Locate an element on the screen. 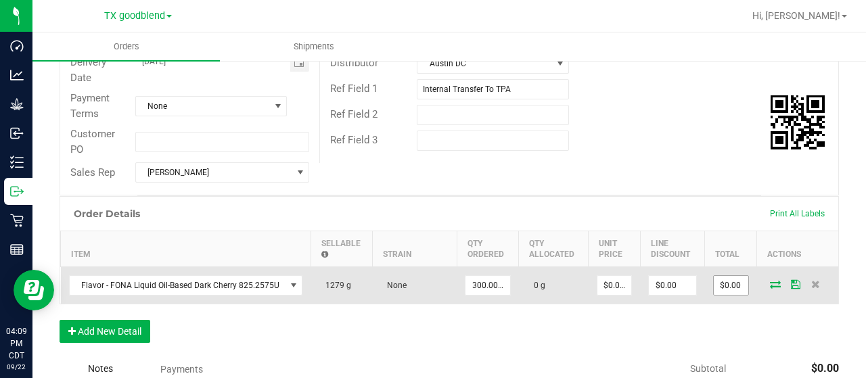 This screenshot has height=378, width=866. th: Actions is located at coordinates (797, 249).